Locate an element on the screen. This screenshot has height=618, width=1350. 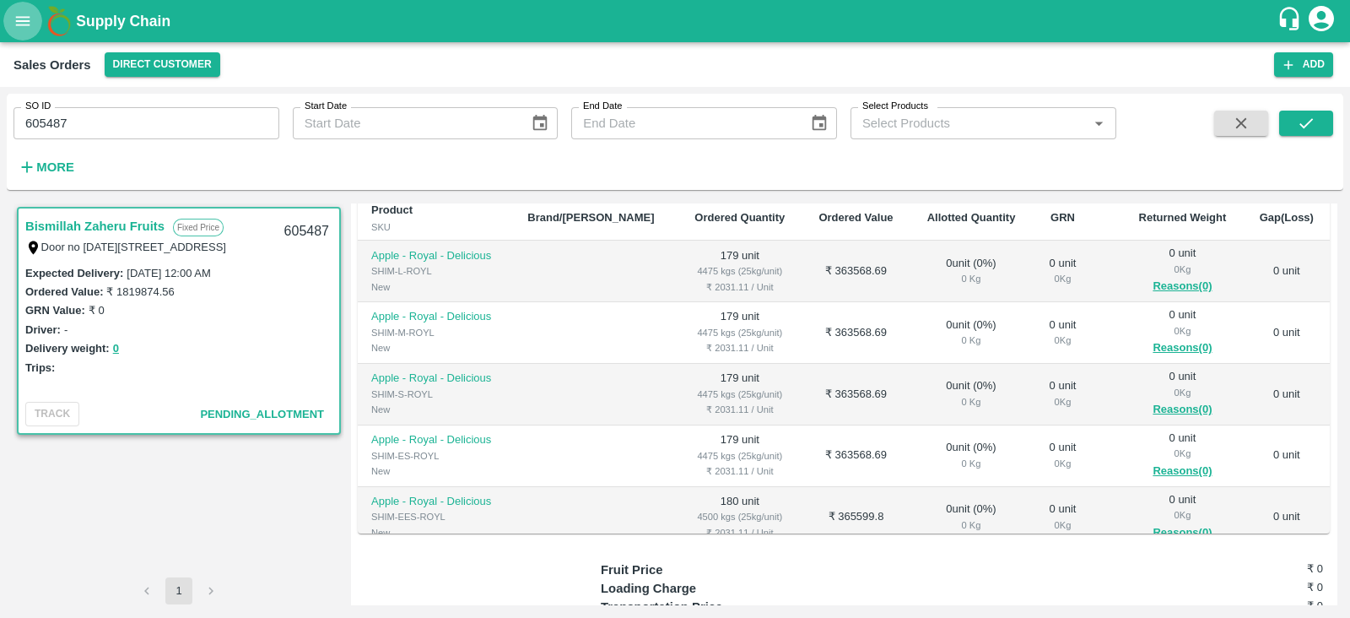
p: Fixed Price is located at coordinates (198, 227).